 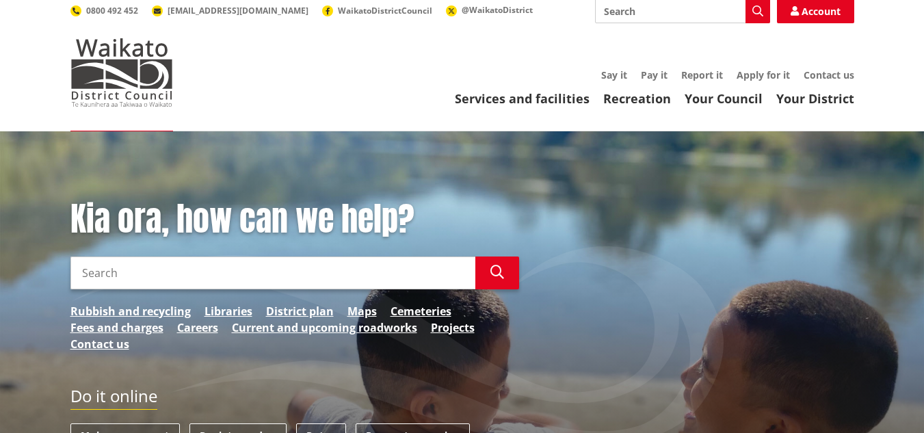 I want to click on a: Careers, so click(x=198, y=328).